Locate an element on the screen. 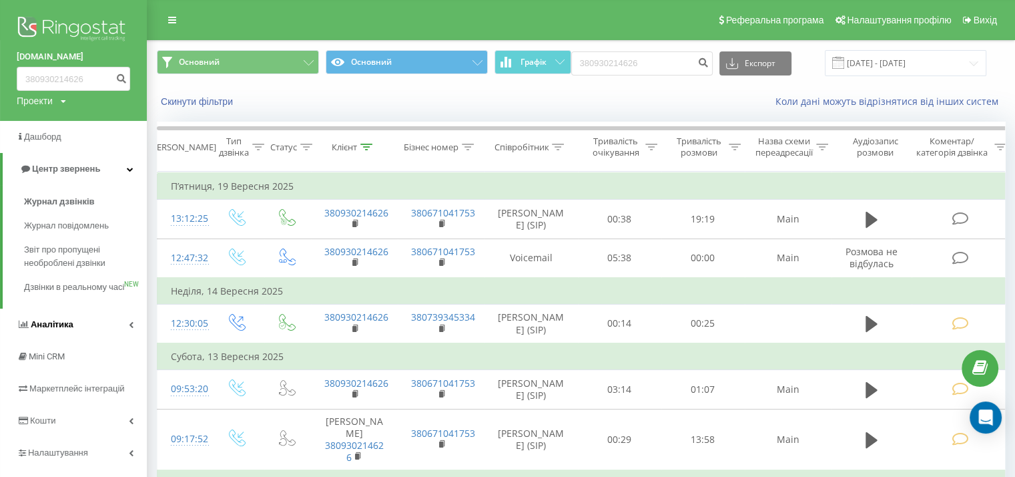 This screenshot has height=477, width=1015. button: Скинути фільтри is located at coordinates (198, 101).